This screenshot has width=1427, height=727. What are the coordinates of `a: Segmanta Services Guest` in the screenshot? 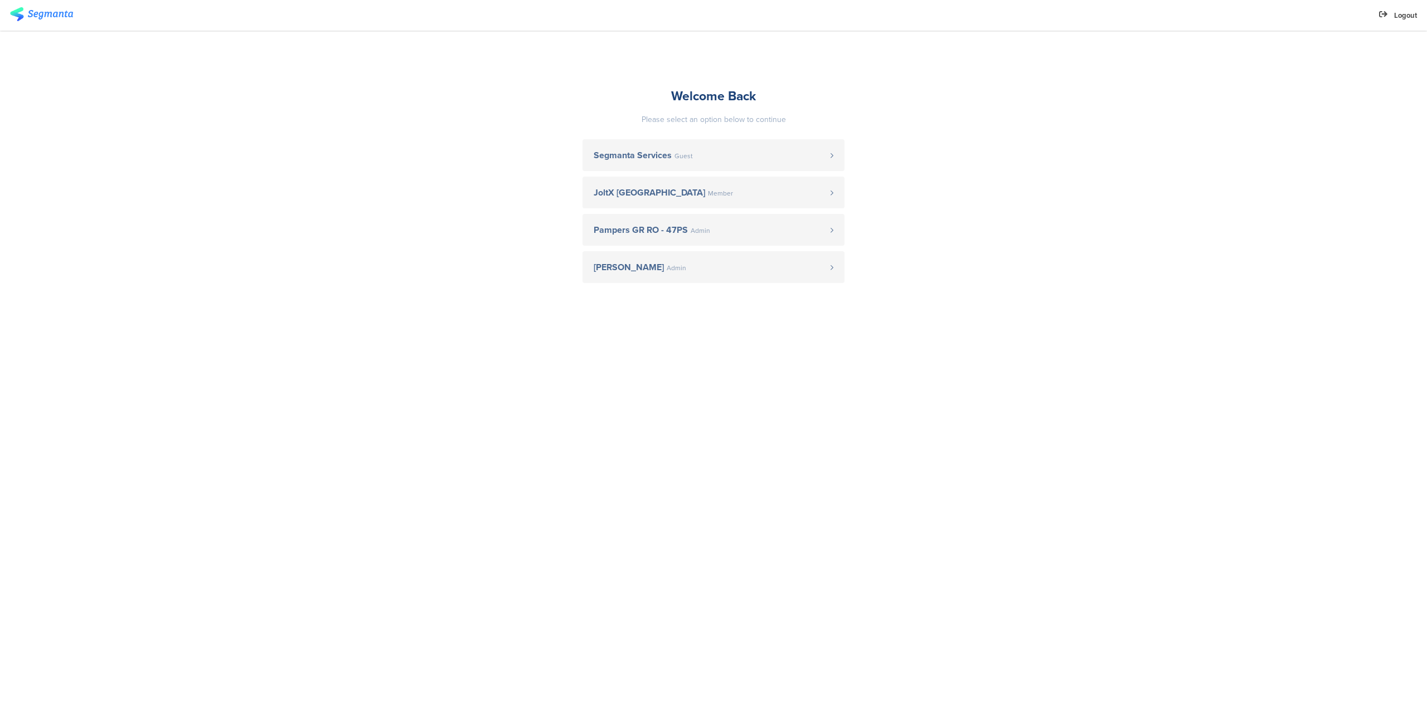 It's located at (714, 155).